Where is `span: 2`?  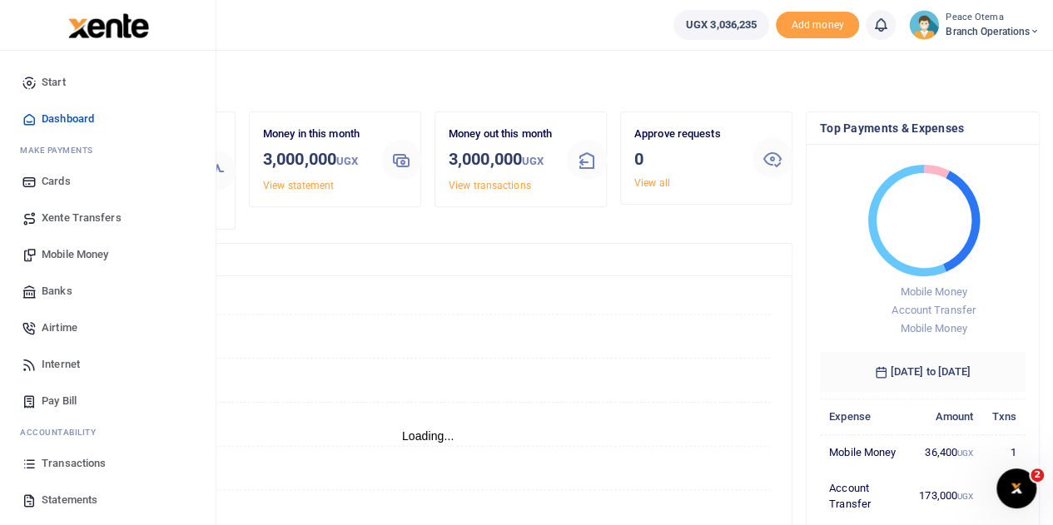
span: 2 is located at coordinates (1037, 475).